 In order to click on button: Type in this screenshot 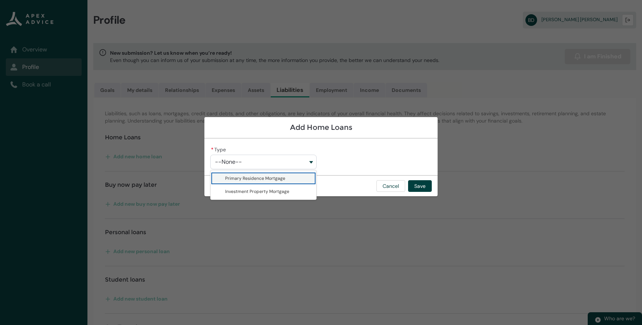, I will do `click(264, 162)`.